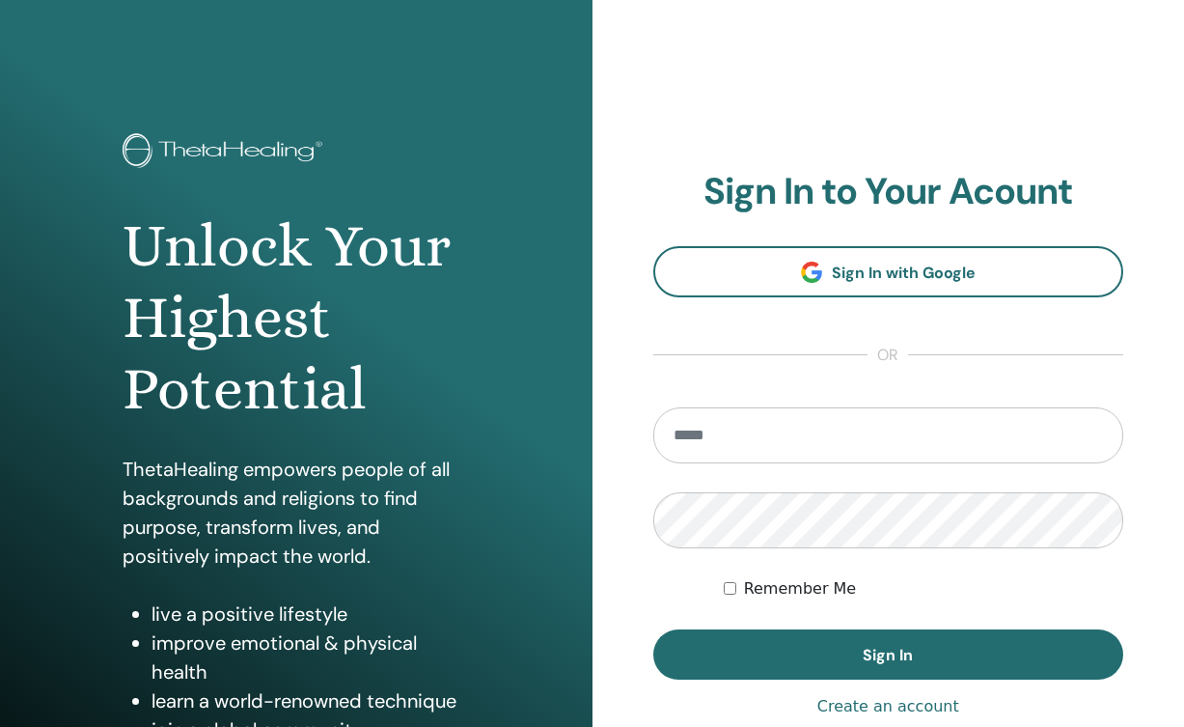  What do you see at coordinates (924, 589) in the screenshot?
I see `div: Keep me authenticated indefinitely or until I manually logout` at bounding box center [924, 589].